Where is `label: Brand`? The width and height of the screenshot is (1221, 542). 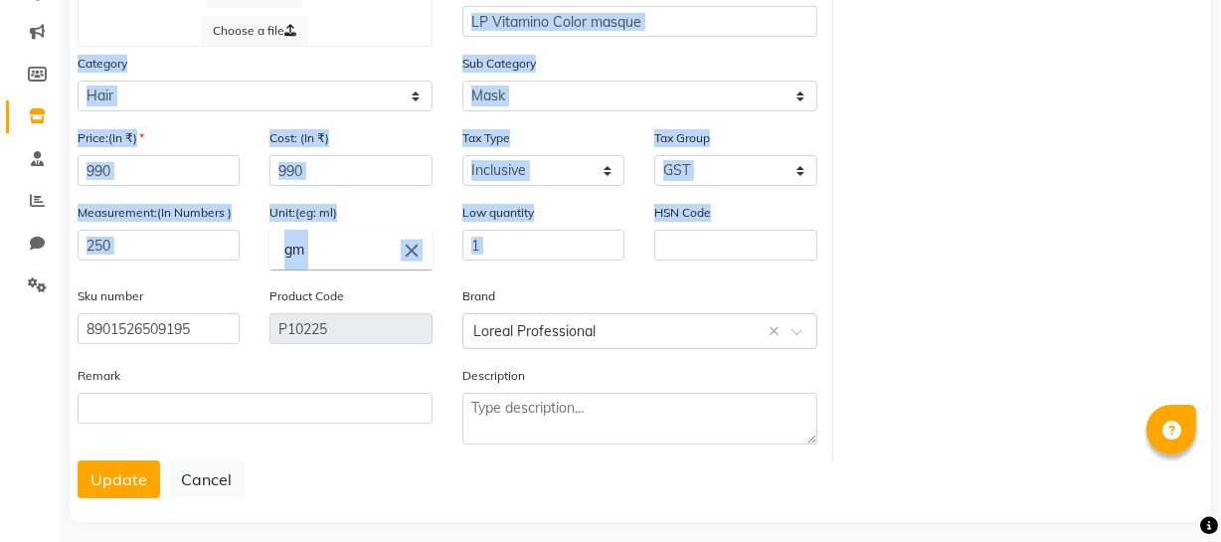
label: Brand is located at coordinates (478, 296).